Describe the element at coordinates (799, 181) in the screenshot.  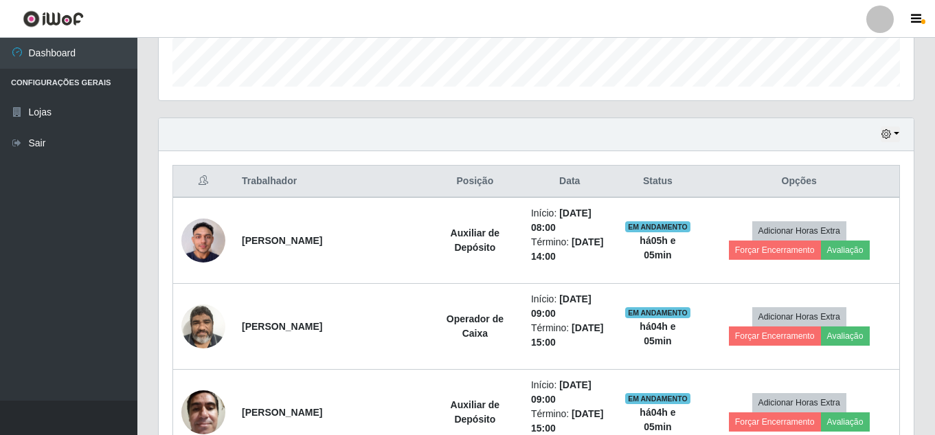
I see `th: Opções` at that location.